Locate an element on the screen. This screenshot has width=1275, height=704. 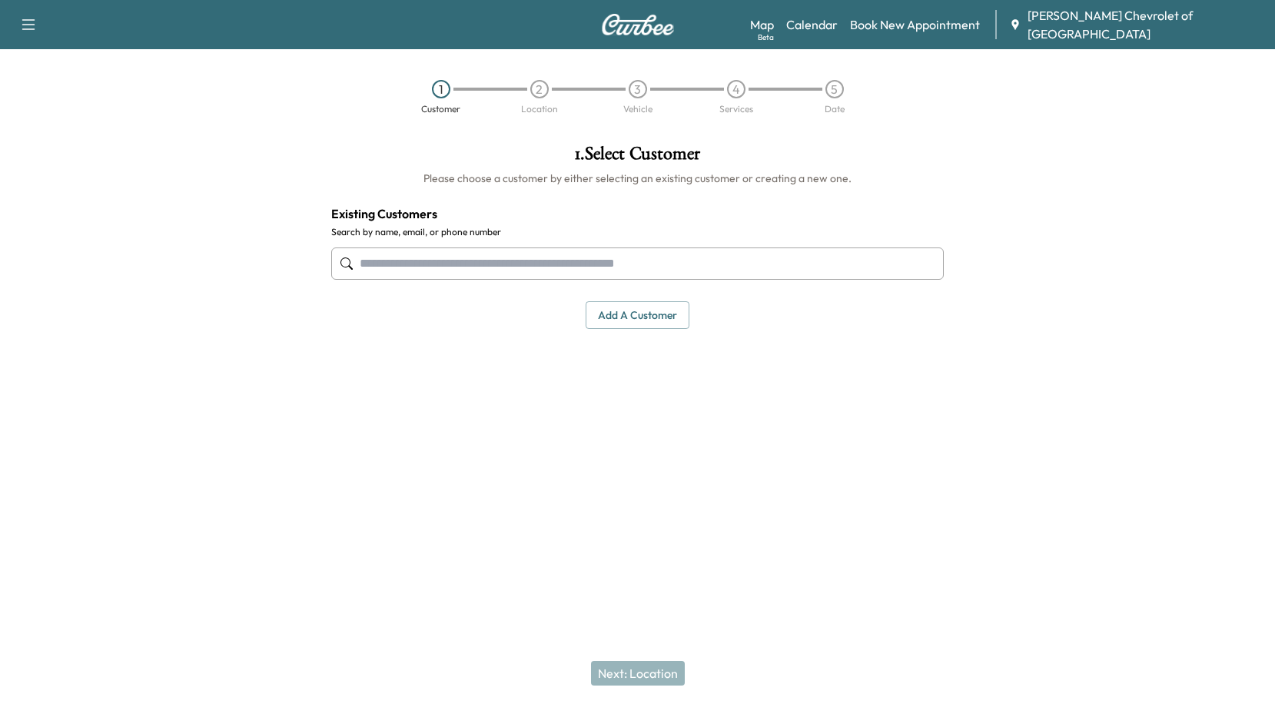
div: 2 is located at coordinates (540, 89).